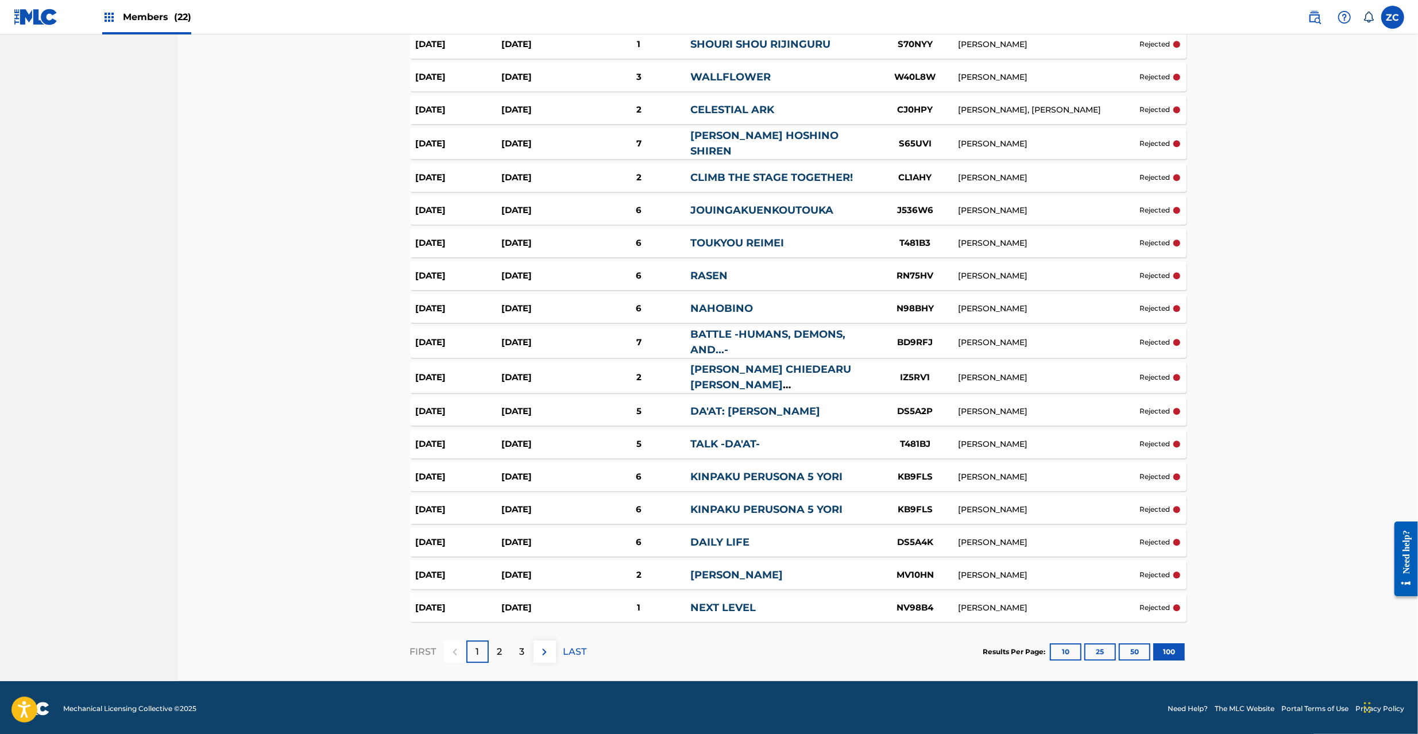  Describe the element at coordinates (730, 77) in the screenshot. I see `a: WALLFLOWER` at that location.